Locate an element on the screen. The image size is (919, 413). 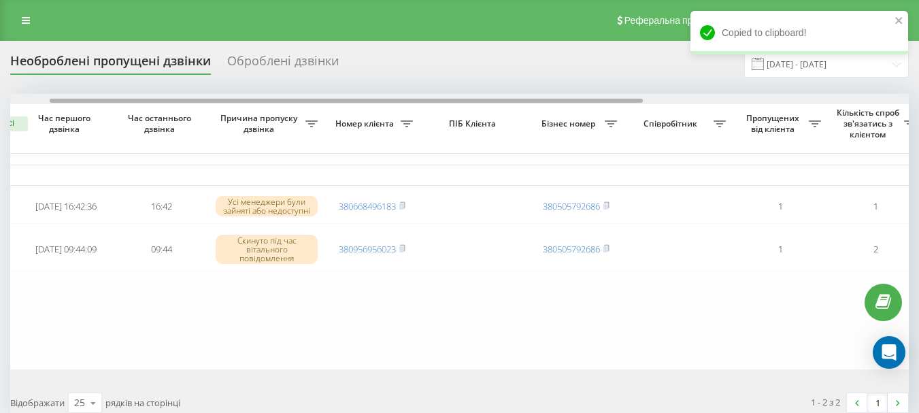
a: 380956956023 is located at coordinates (367, 249).